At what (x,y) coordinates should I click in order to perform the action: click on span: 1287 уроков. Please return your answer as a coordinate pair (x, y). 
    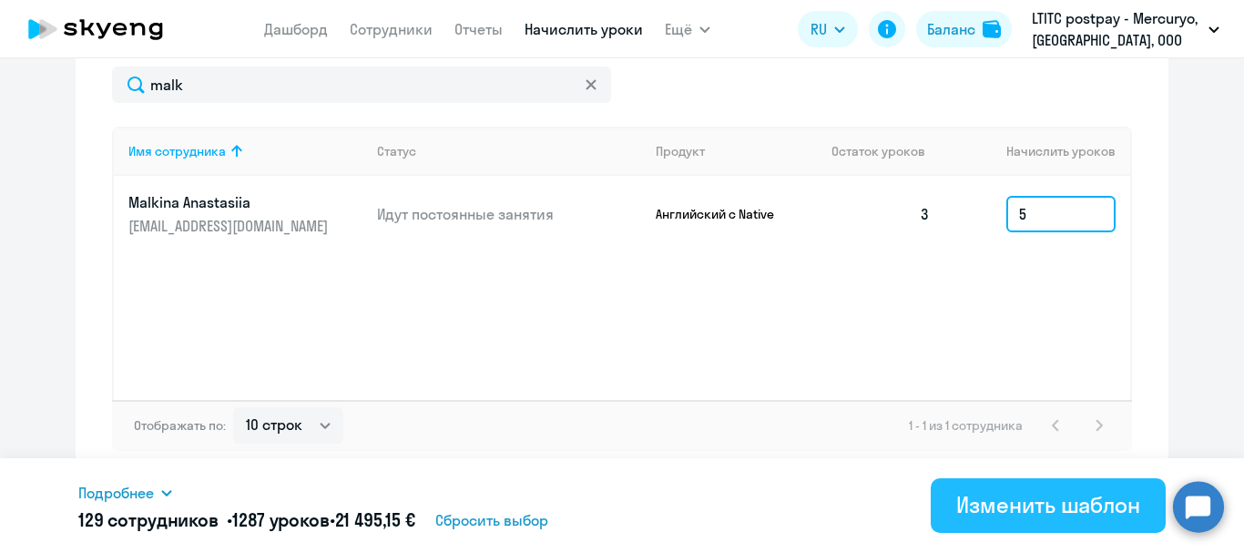
    Looking at the image, I should click on (281, 519).